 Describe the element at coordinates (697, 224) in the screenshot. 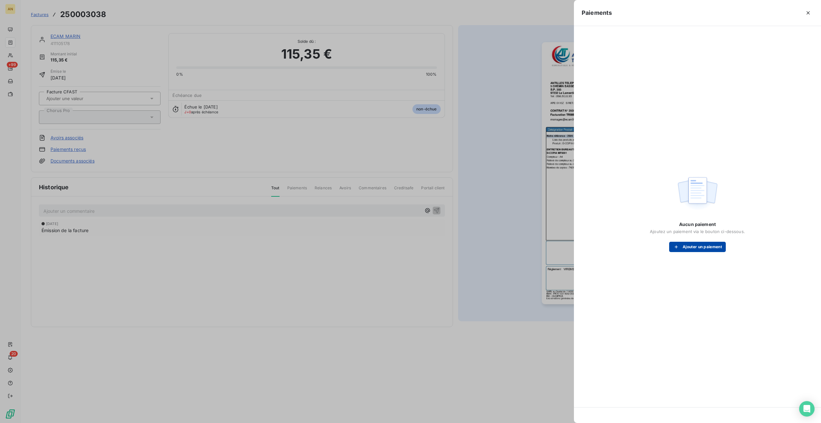

I see `span: Aucun paiement` at that location.